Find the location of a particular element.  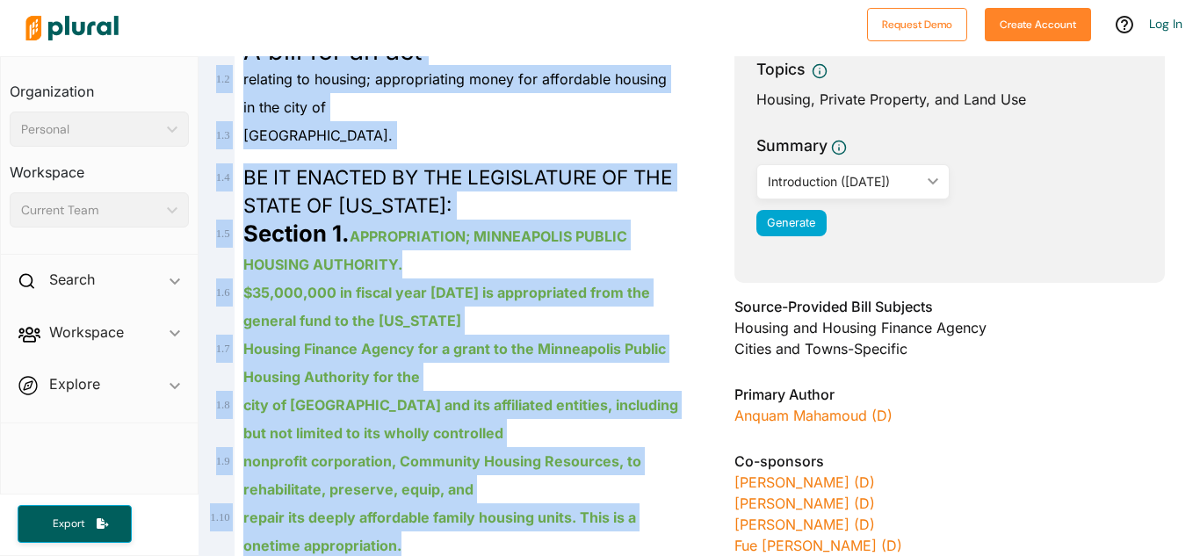

button: Export is located at coordinates (75, 524).